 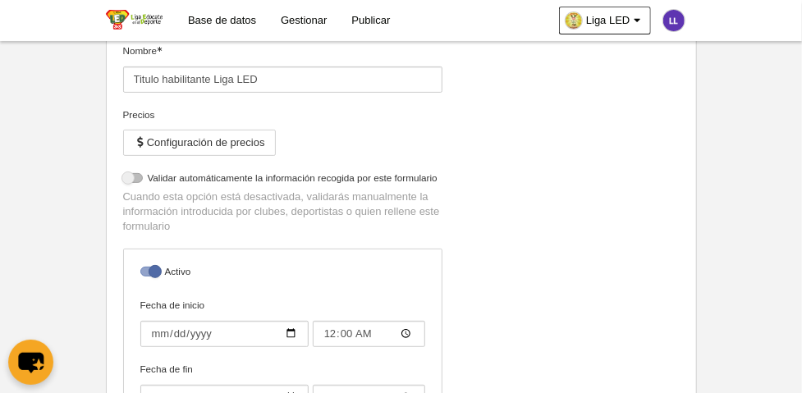 I want to click on a: Liga LED, so click(x=604, y=21).